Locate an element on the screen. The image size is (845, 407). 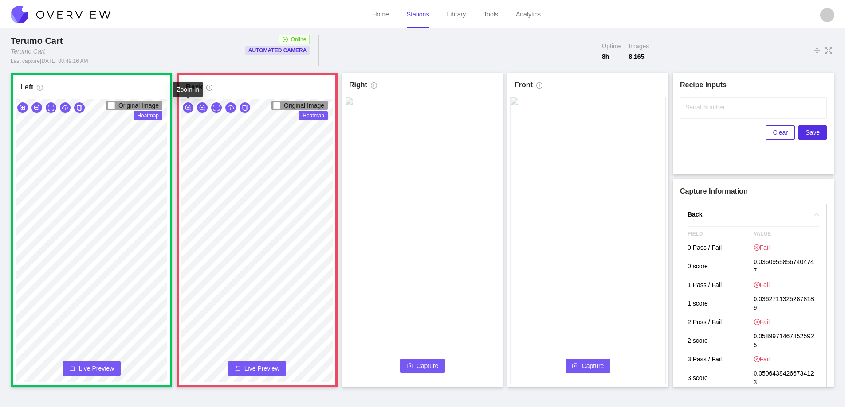
h1: Recipe Inputs is located at coordinates (753, 85).